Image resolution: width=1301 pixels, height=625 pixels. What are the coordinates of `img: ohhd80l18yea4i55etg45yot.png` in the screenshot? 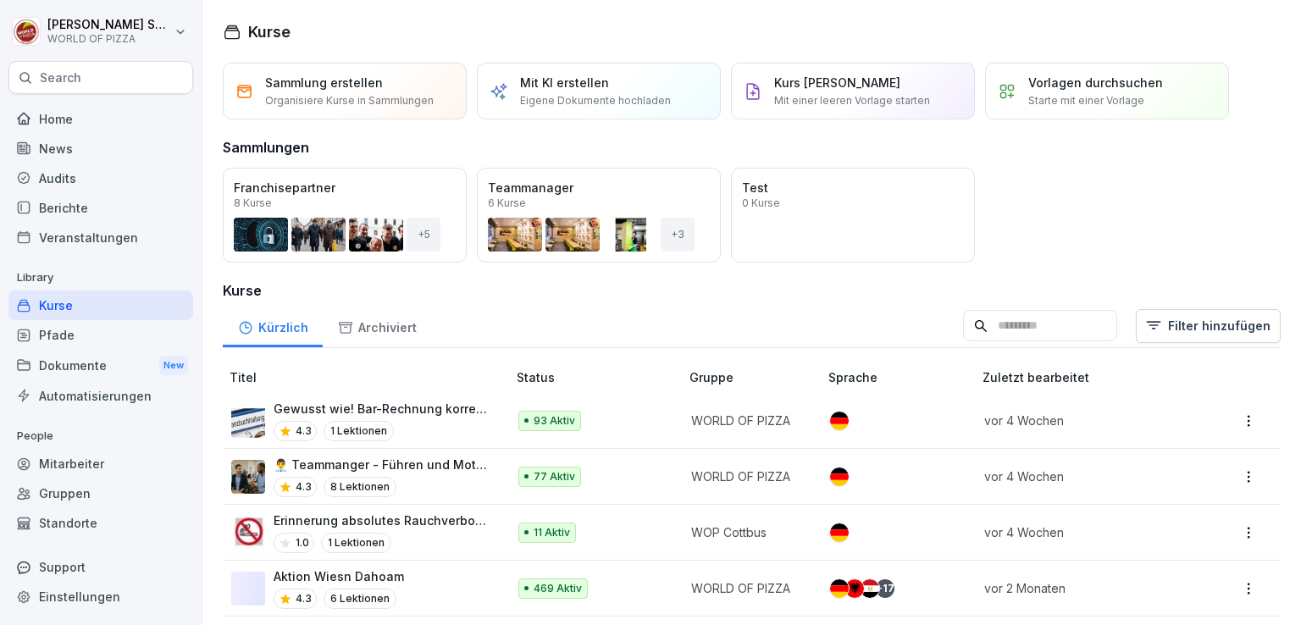 It's located at (248, 477).